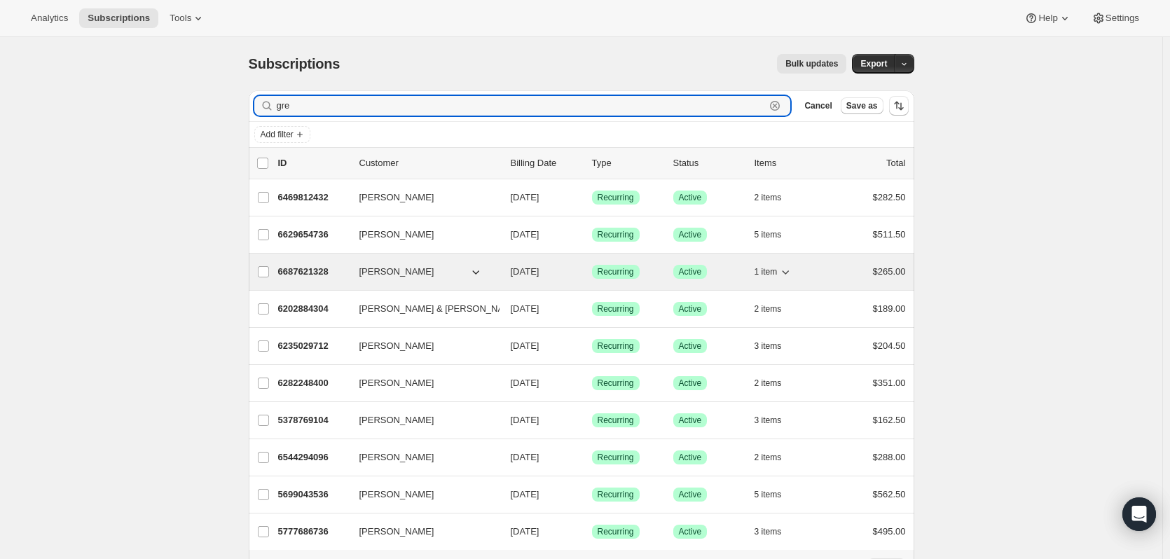 This screenshot has height=559, width=1170. I want to click on span: Analytics, so click(49, 18).